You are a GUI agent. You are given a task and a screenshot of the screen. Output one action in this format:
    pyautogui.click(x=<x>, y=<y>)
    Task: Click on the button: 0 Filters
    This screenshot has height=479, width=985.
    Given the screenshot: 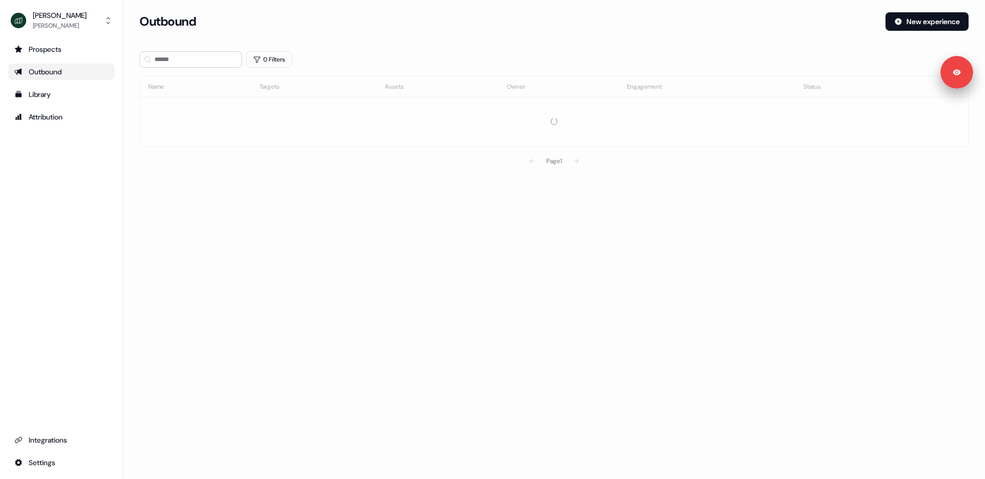 What is the action you would take?
    pyautogui.click(x=269, y=60)
    